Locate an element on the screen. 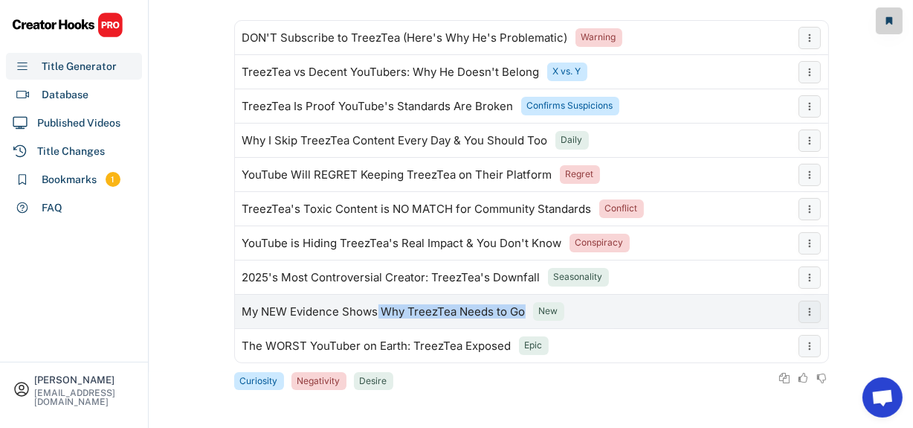  img: CHPRO%20Logo.svg is located at coordinates (68, 25).